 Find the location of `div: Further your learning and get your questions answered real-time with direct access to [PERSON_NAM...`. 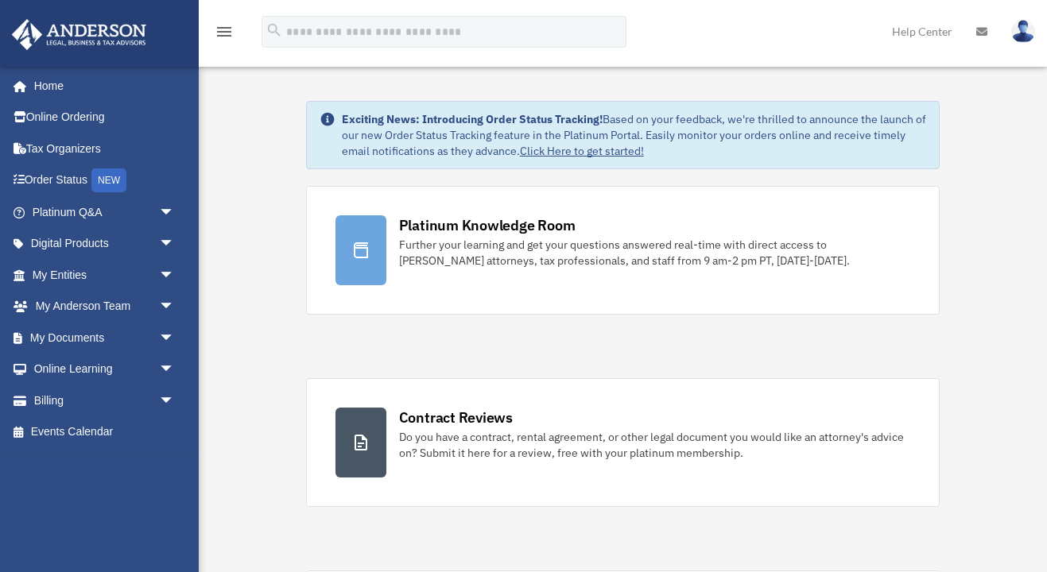

div: Further your learning and get your questions answered real-time with direct access to [PERSON_NAM... is located at coordinates (655, 253).